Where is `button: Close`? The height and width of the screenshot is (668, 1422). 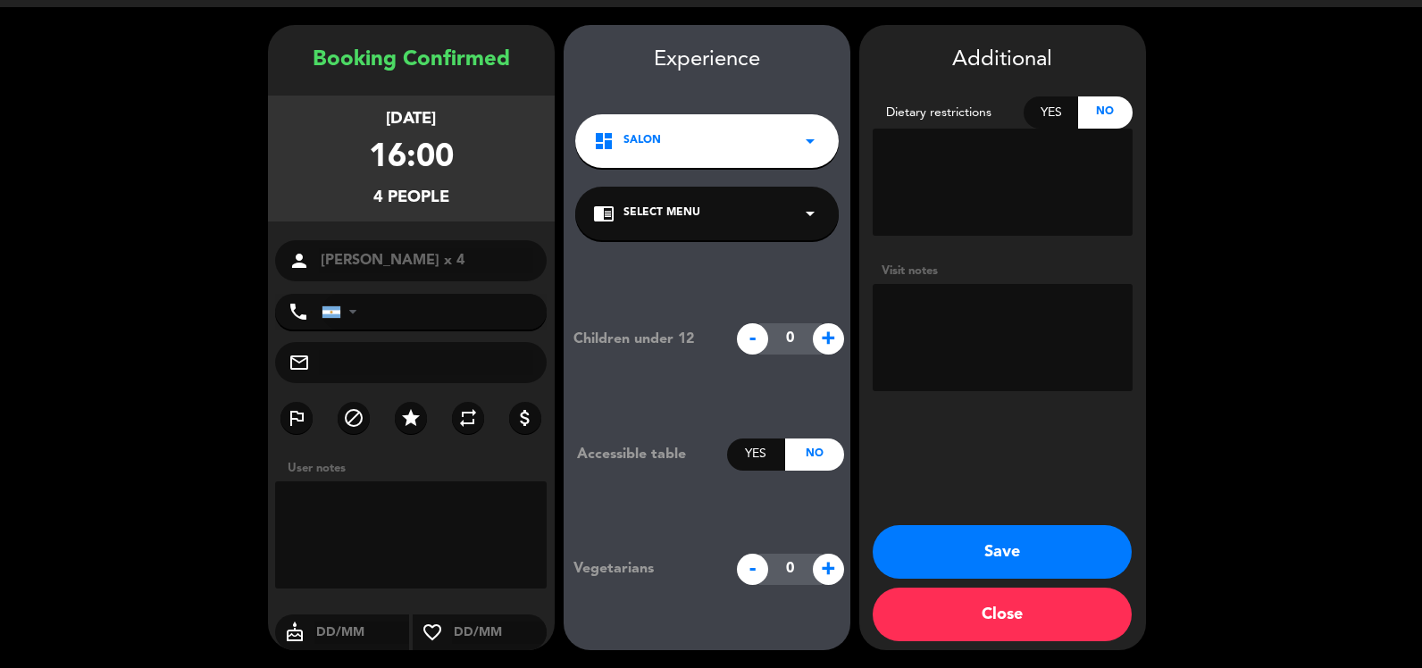
button: Close is located at coordinates (1002, 614).